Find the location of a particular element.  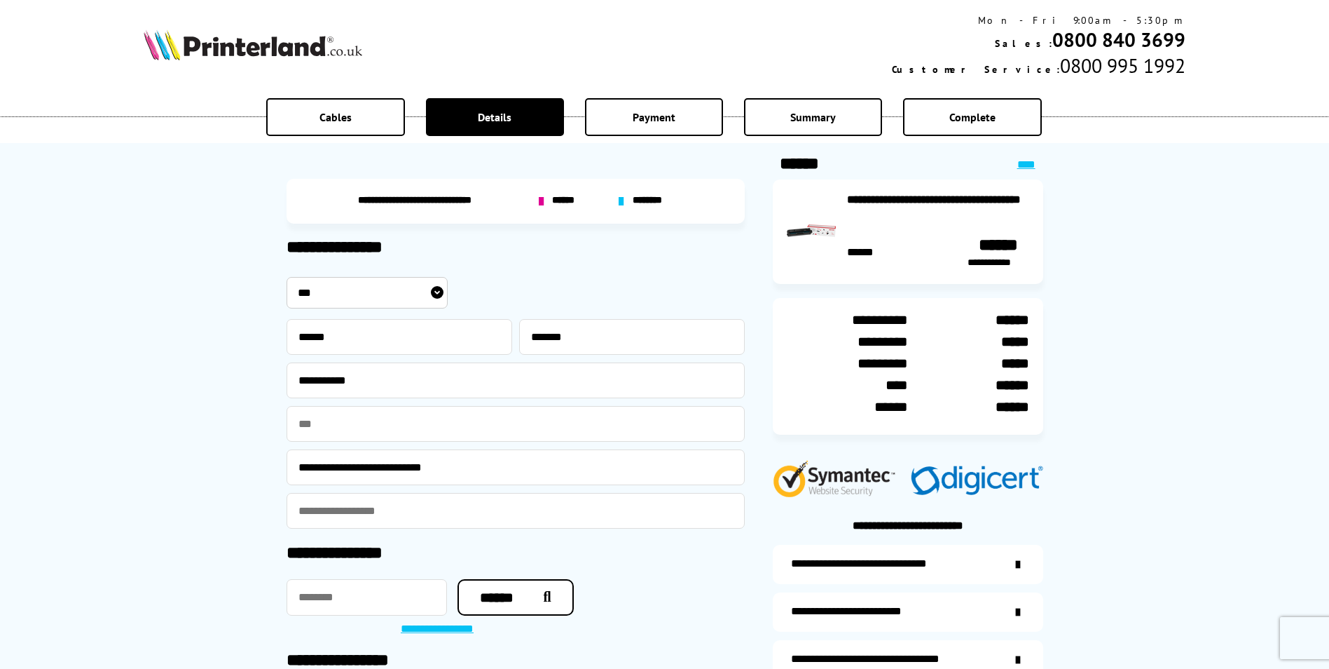

span: 0800 995 1992 is located at coordinates (1123, 65).